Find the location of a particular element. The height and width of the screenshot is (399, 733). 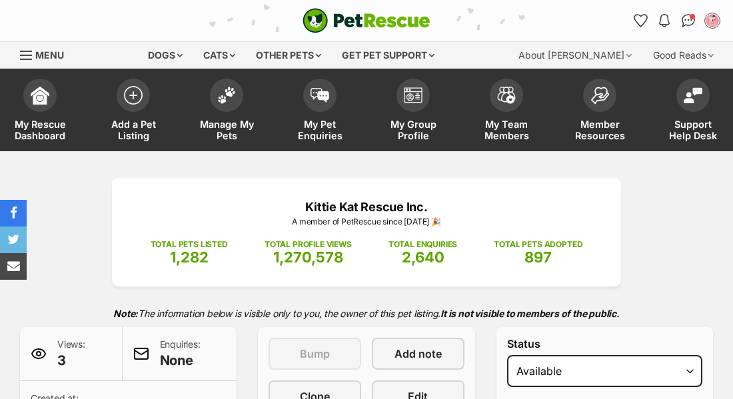

div: Get pet support is located at coordinates (388, 55).